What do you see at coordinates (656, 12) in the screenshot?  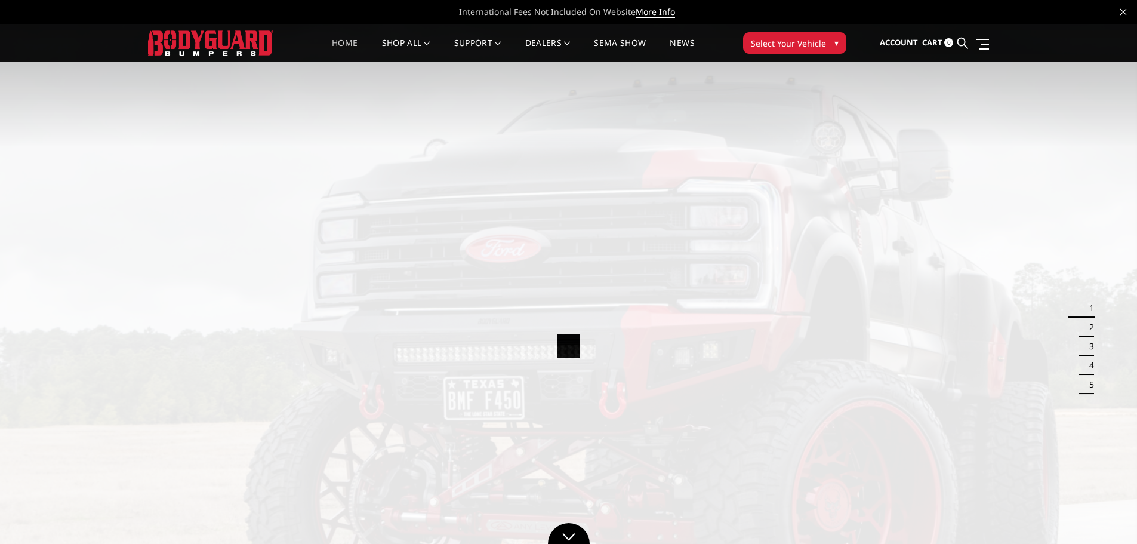 I see `a: More Info` at bounding box center [656, 12].